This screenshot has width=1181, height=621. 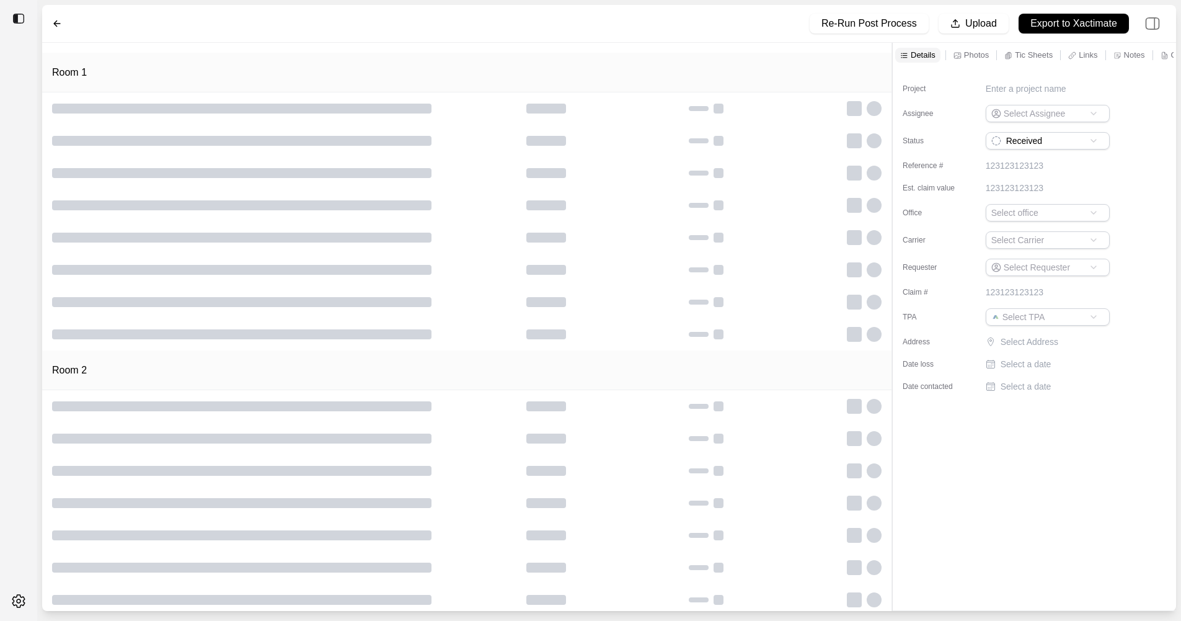 What do you see at coordinates (1153, 24) in the screenshot?
I see `img: right-panel.svg` at bounding box center [1153, 24].